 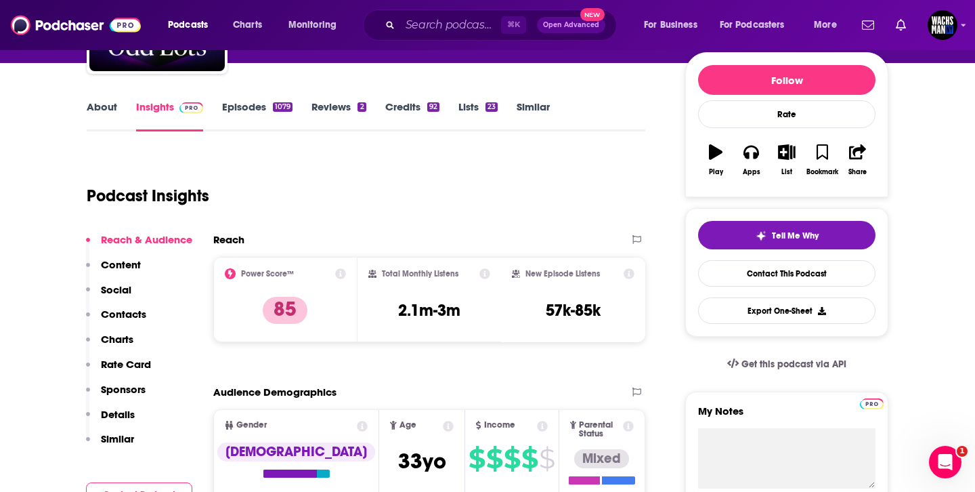 I want to click on div: Mixed, so click(x=601, y=458).